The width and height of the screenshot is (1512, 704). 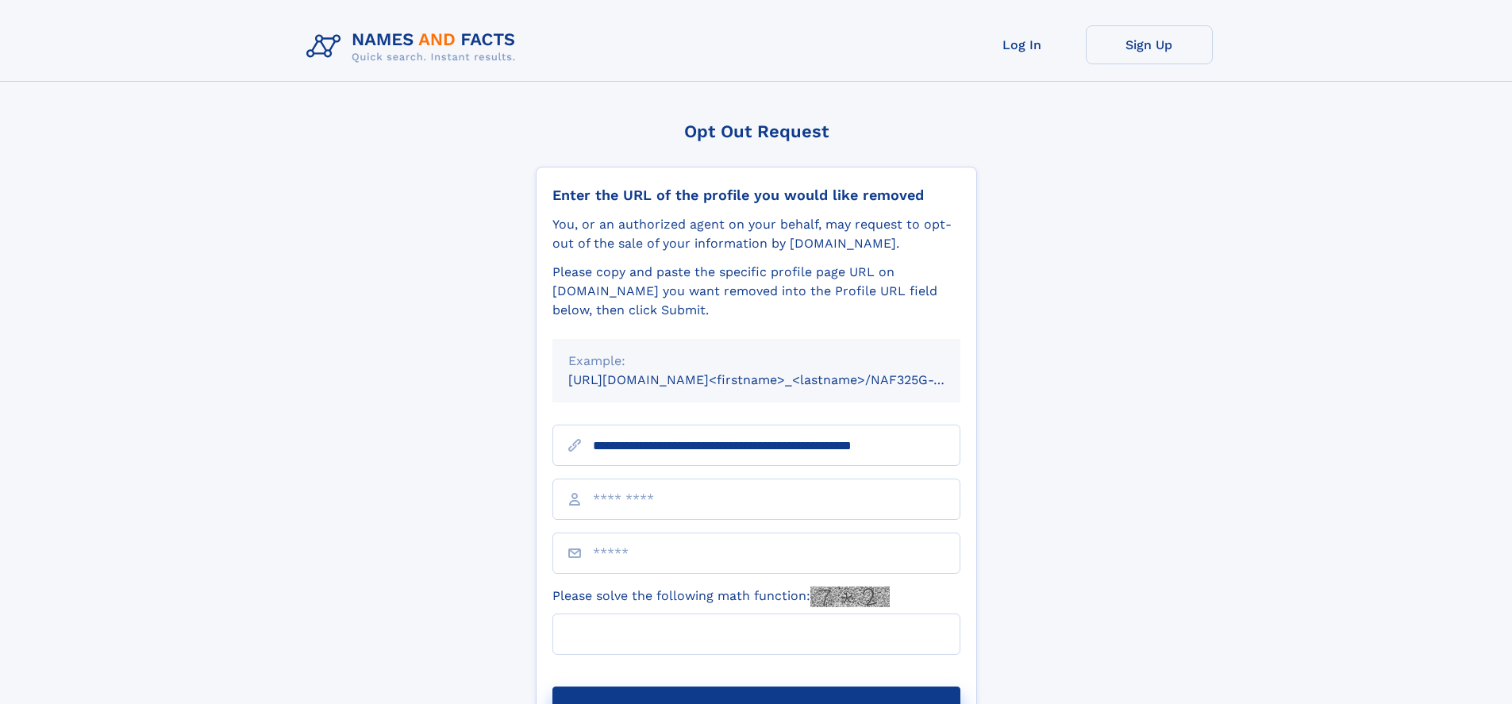 I want to click on label: Please solve the following math function:, so click(x=721, y=597).